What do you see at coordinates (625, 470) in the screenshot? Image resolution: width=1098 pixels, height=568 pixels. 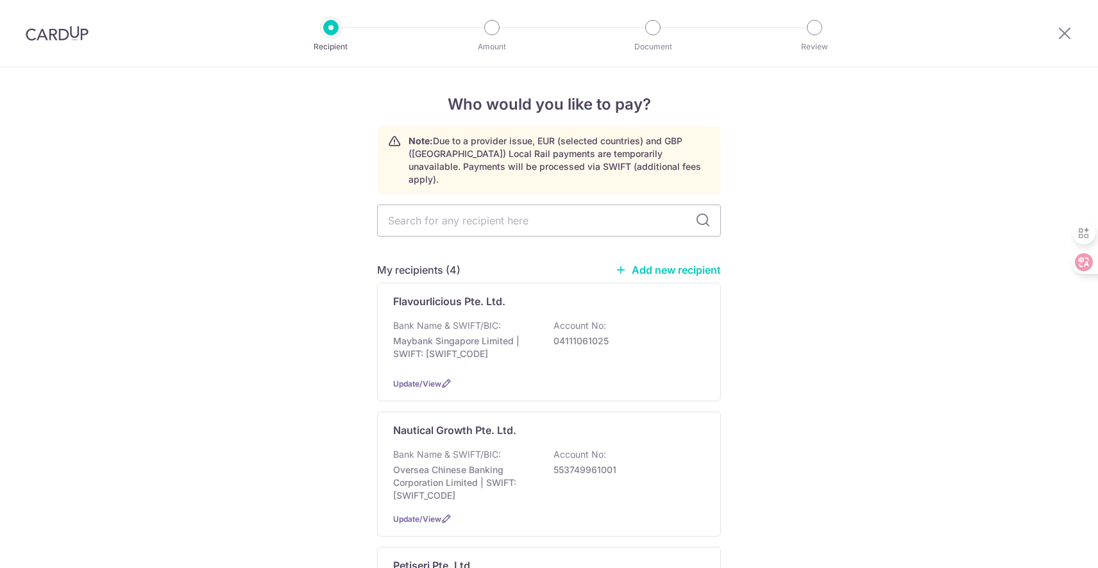 I see `p: 553749961001` at bounding box center [625, 470].